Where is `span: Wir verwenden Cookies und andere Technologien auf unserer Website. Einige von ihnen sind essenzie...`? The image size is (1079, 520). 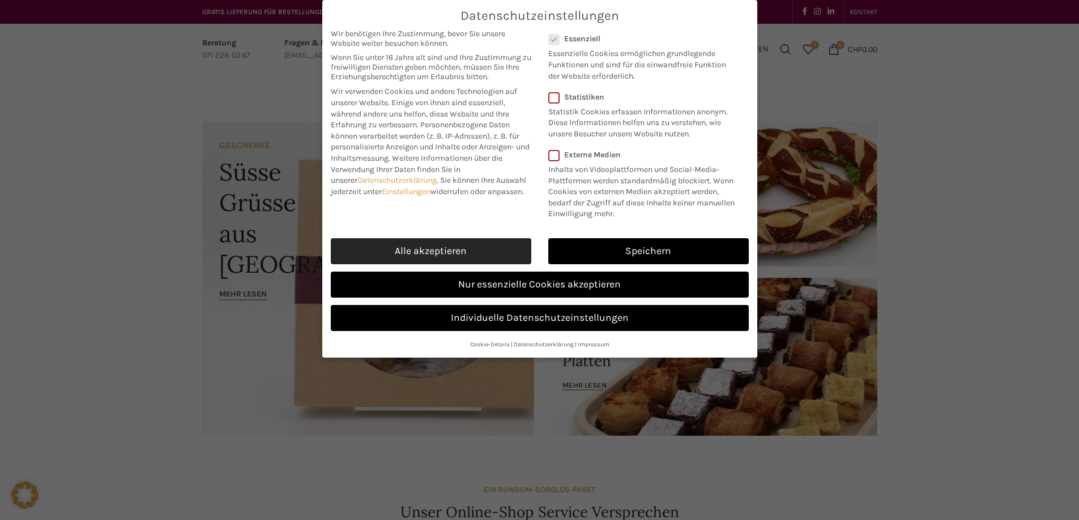 span: Wir verwenden Cookies und andere Technologien auf unserer Website. Einige von ihnen sind essenzie... is located at coordinates (424, 108).